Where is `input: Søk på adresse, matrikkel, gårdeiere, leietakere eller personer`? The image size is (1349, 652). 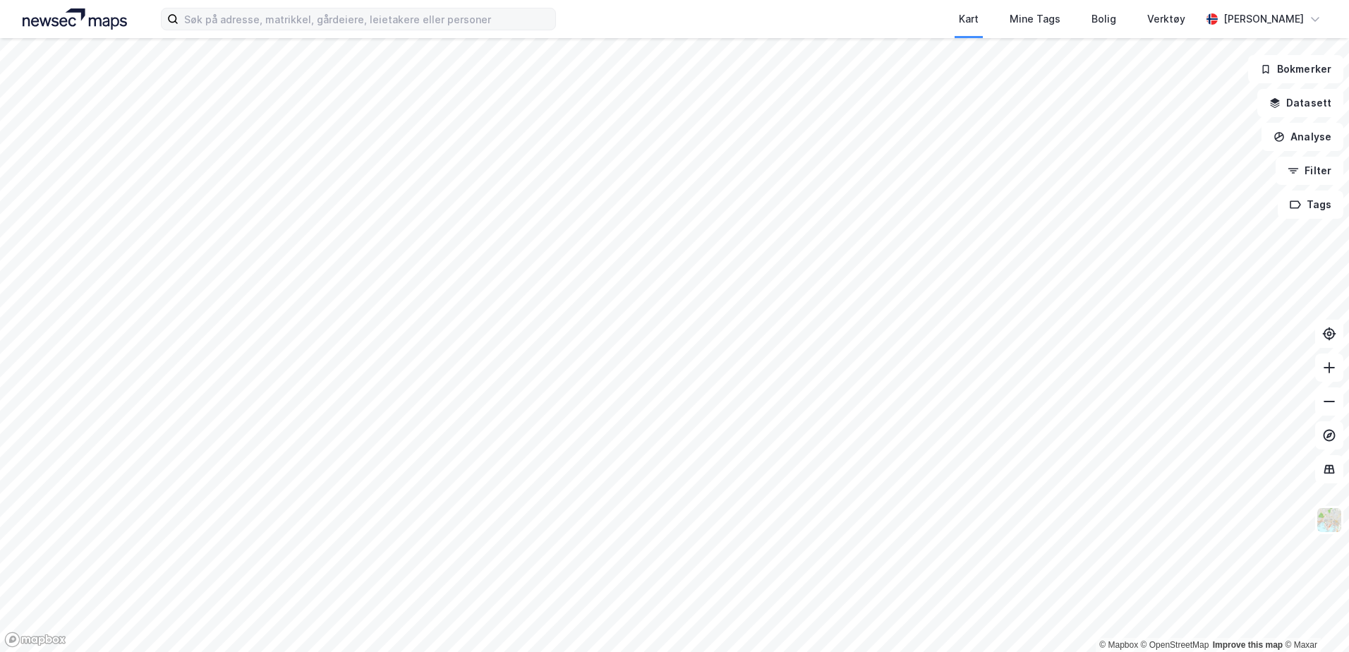
input: Søk på adresse, matrikkel, gårdeiere, leietakere eller personer is located at coordinates (367, 19).